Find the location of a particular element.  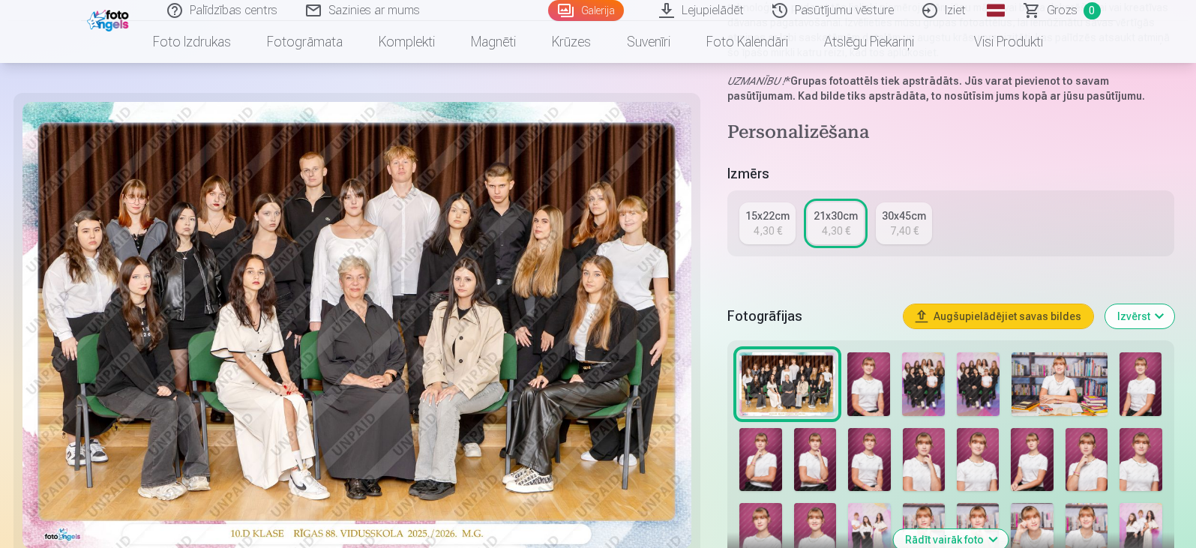

a: Foto kalendāri is located at coordinates (747, 42).